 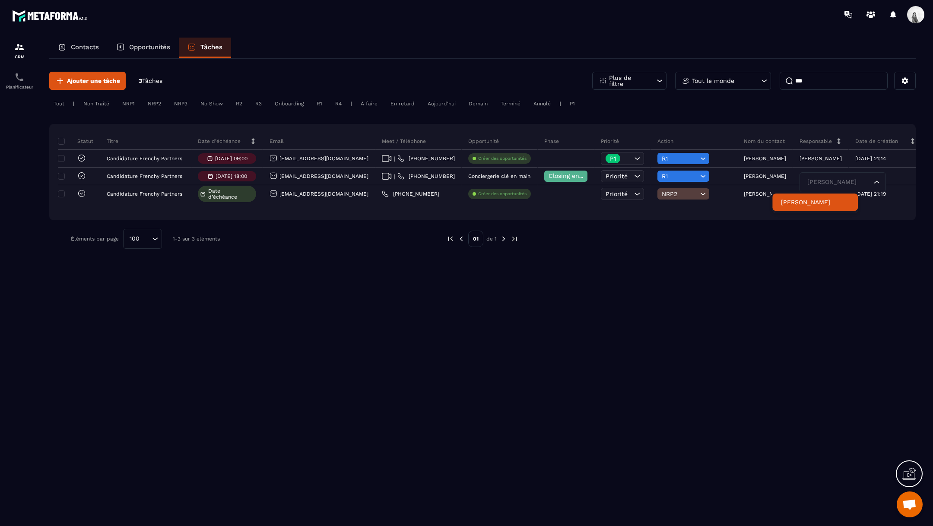 I want to click on div: R3, so click(x=258, y=104).